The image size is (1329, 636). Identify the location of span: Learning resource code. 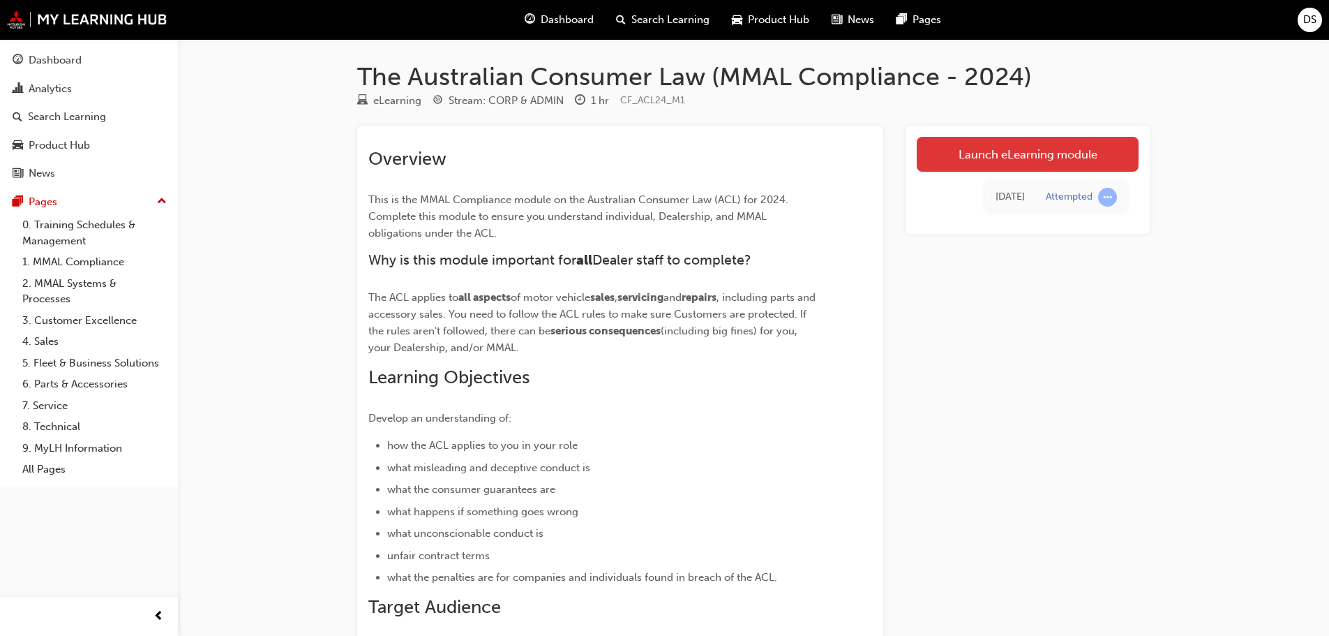
(652, 100).